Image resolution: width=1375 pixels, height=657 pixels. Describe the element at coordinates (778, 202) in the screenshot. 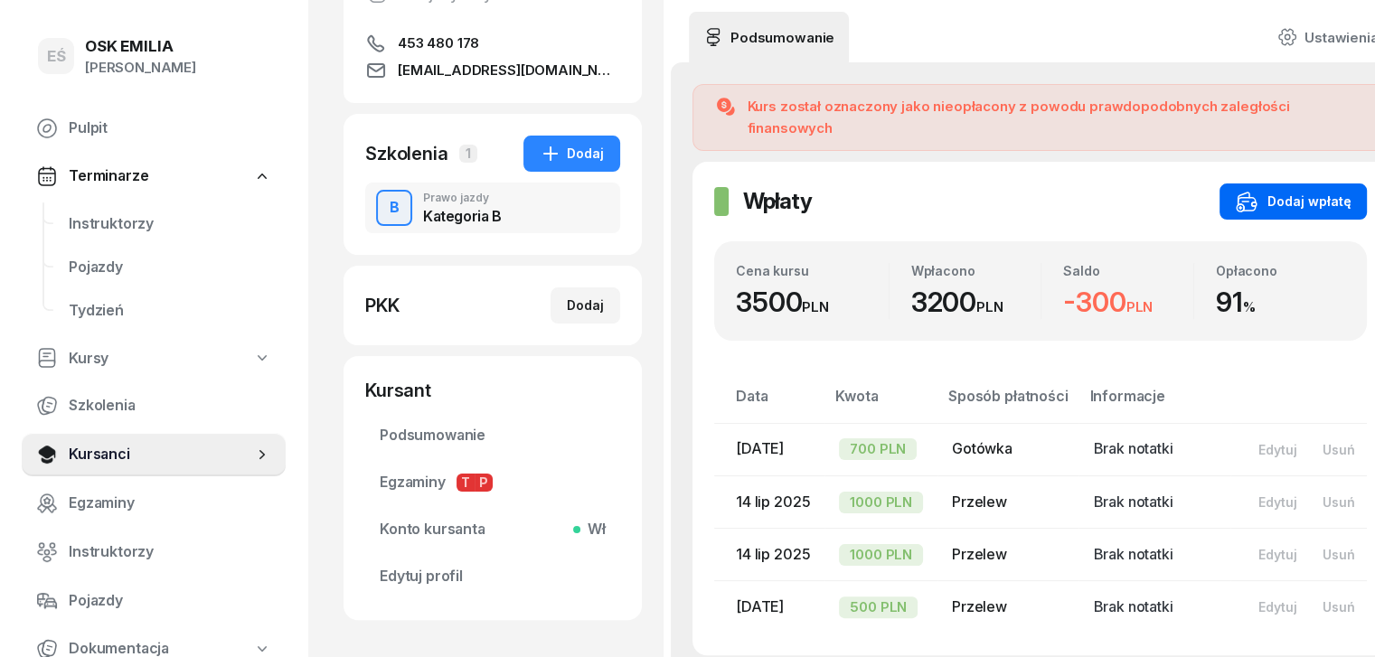

I see `h2: Wpłaty` at that location.